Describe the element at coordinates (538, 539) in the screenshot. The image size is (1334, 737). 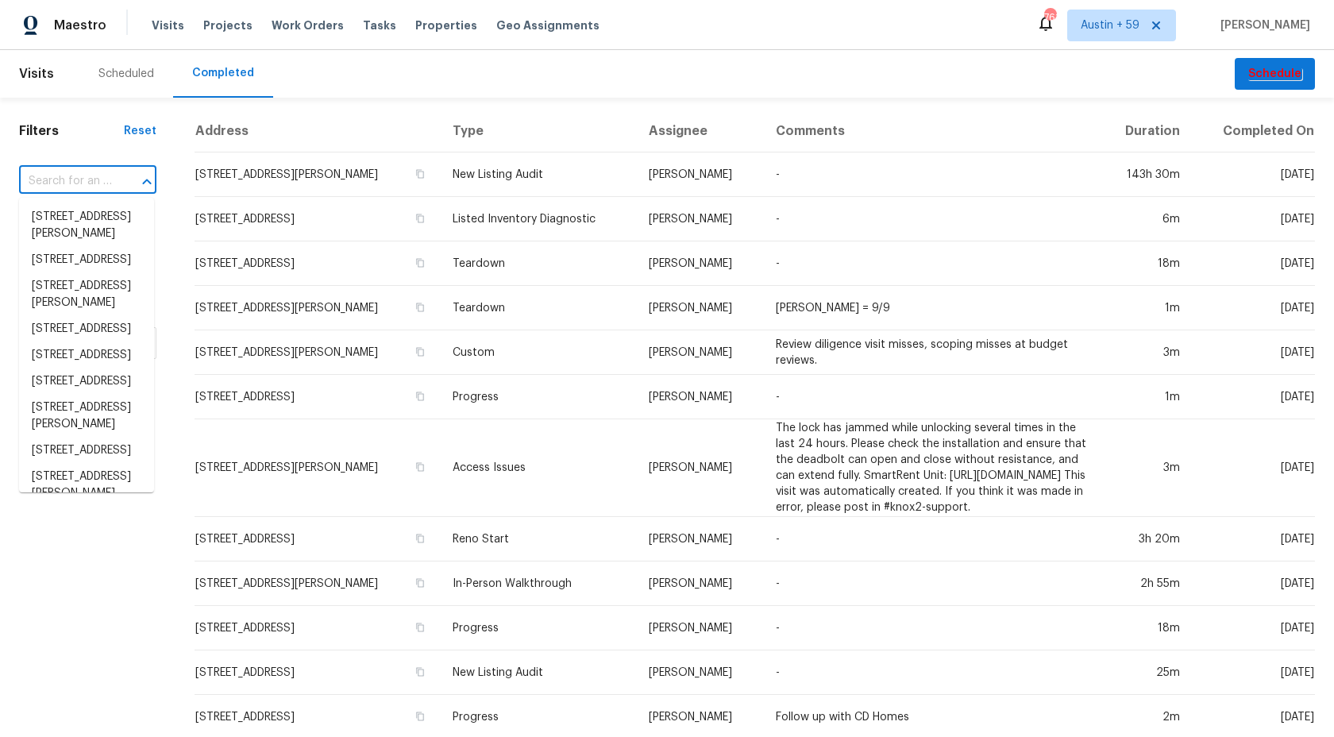
I see `td: Reno Start` at that location.